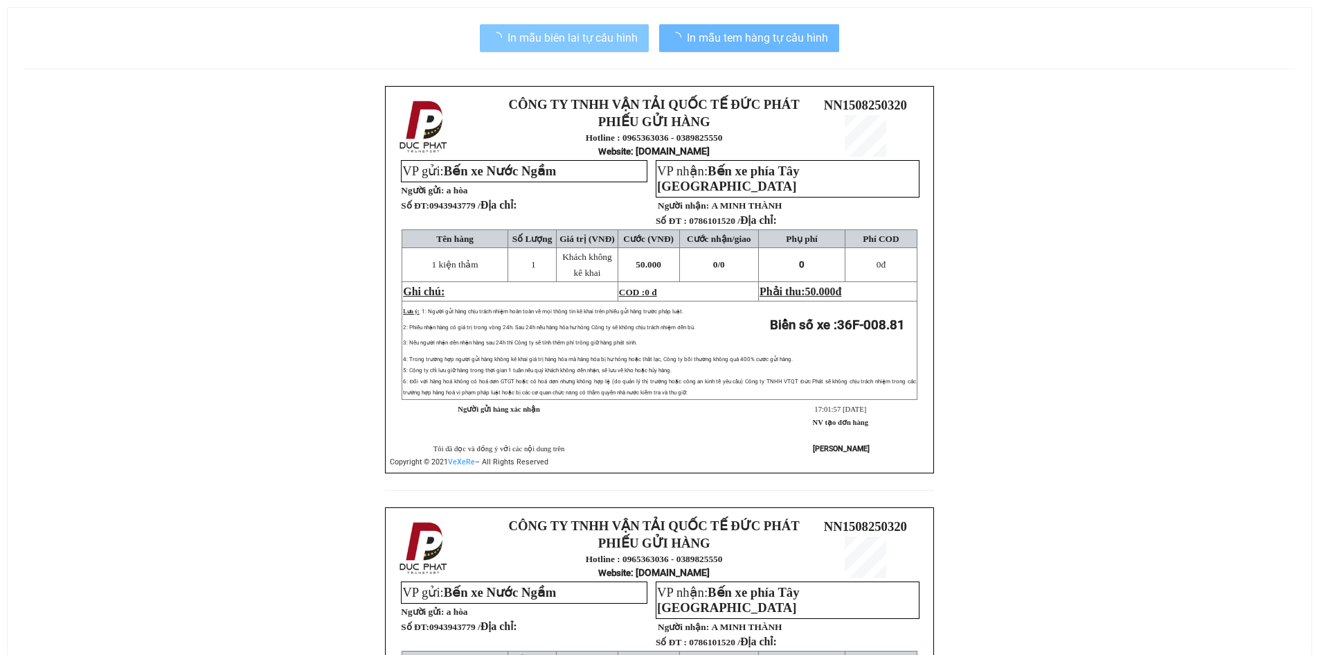 The width and height of the screenshot is (1319, 655). Describe the element at coordinates (749, 38) in the screenshot. I see `button: In mẫu tem hàng tự cấu hình` at that location.